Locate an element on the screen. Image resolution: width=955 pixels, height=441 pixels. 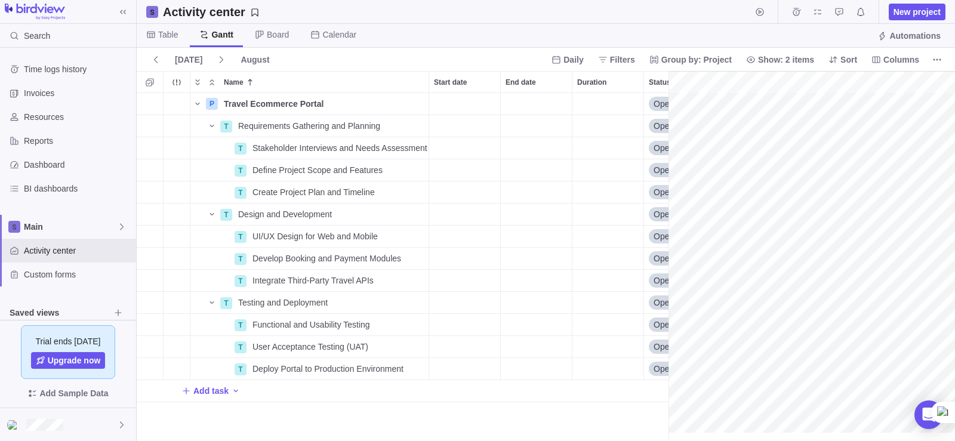
span: Start timer is located at coordinates (760, 12).